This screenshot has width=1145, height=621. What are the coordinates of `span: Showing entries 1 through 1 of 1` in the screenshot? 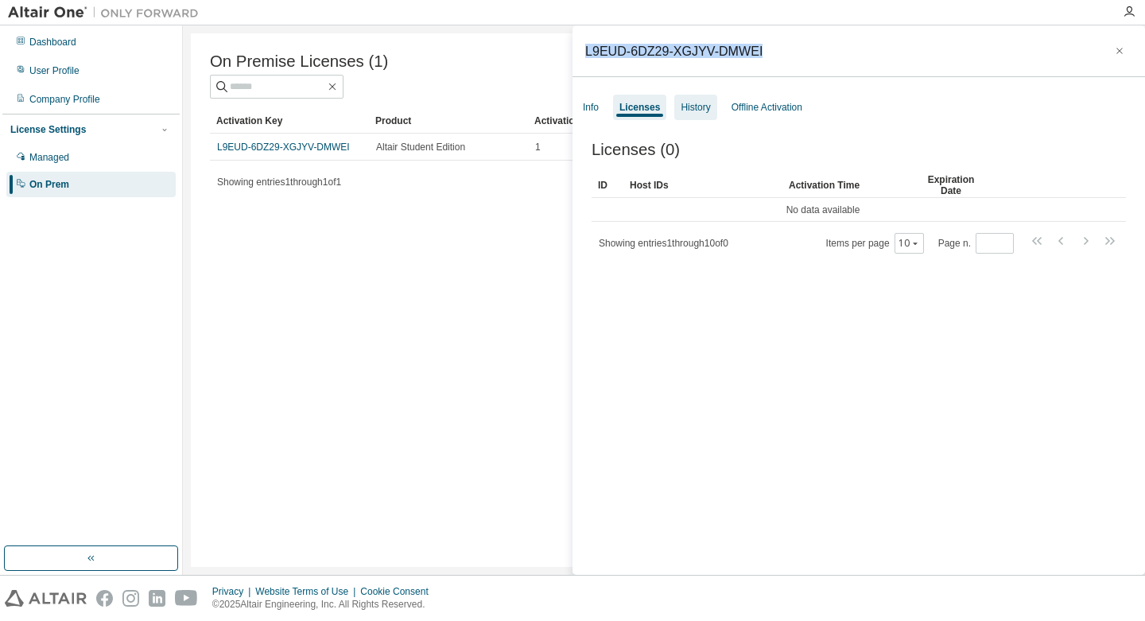 It's located at (279, 182).